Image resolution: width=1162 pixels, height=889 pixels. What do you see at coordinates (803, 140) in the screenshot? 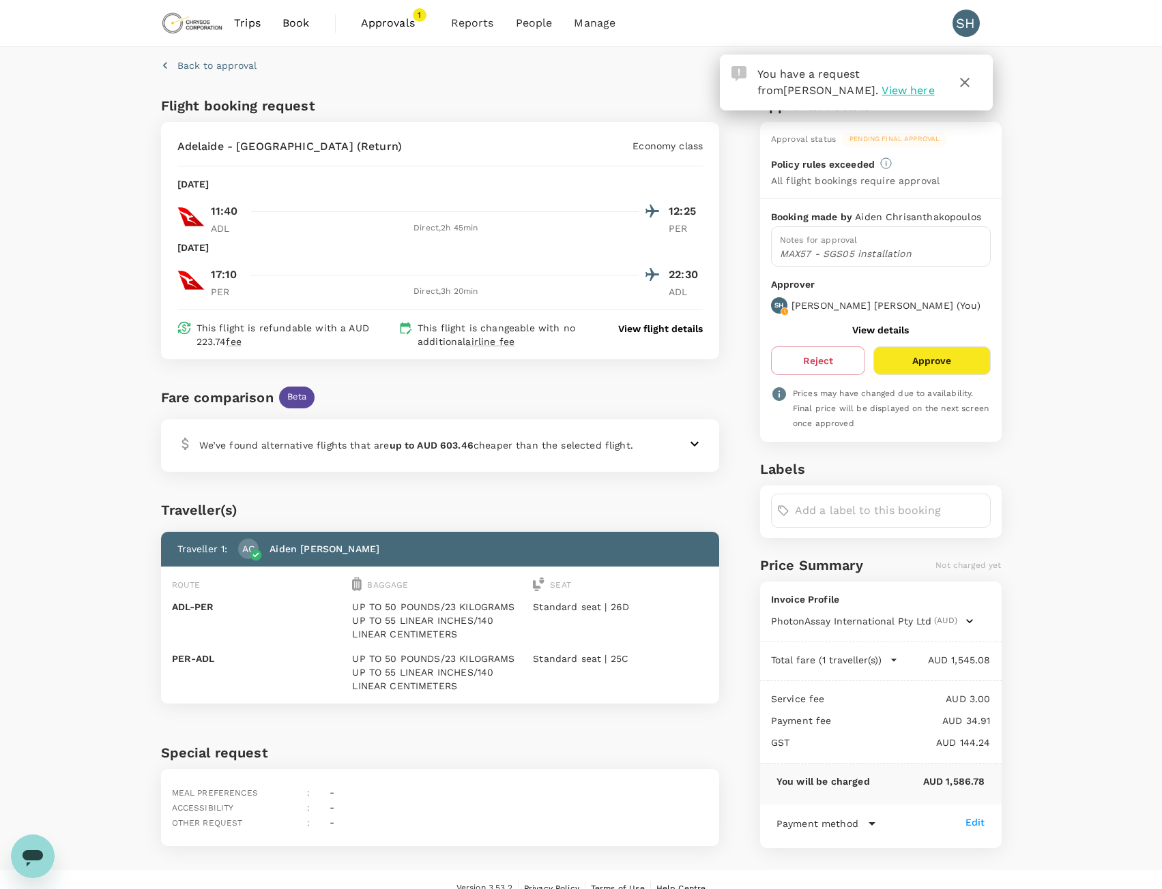
I see `div: Approval status` at bounding box center [803, 140].